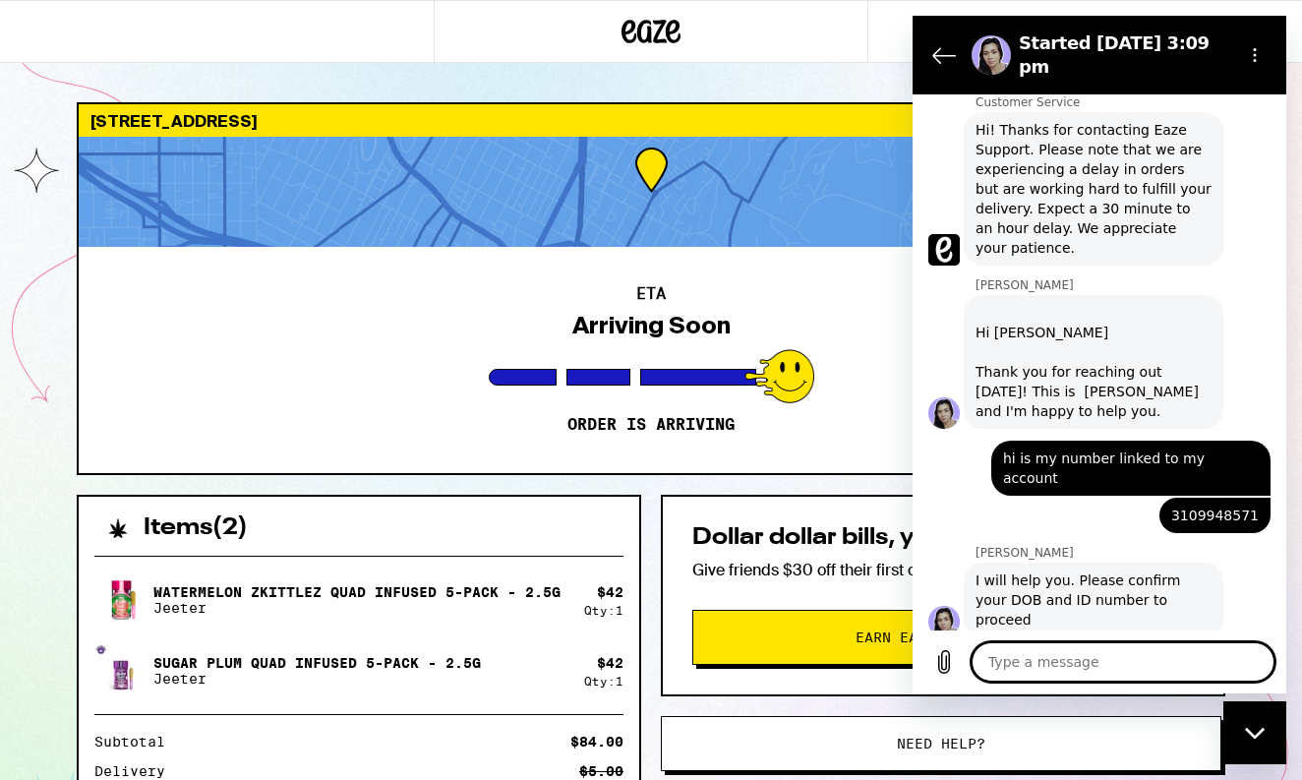  What do you see at coordinates (122, 670) in the screenshot?
I see `img: Sugar Plum Quad Infused 5-Pack - 2.5g` at bounding box center [122, 670].